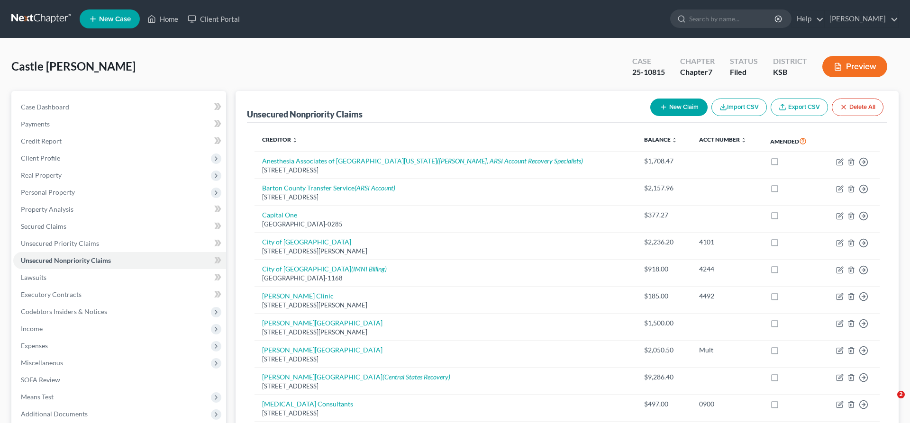 This screenshot has width=910, height=423. Describe the element at coordinates (679, 107) in the screenshot. I see `button: New Claim` at that location.